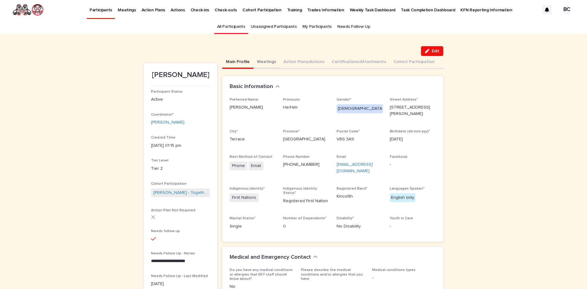  What do you see at coordinates (317, 27) in the screenshot?
I see `a: My Participants` at bounding box center [317, 27].